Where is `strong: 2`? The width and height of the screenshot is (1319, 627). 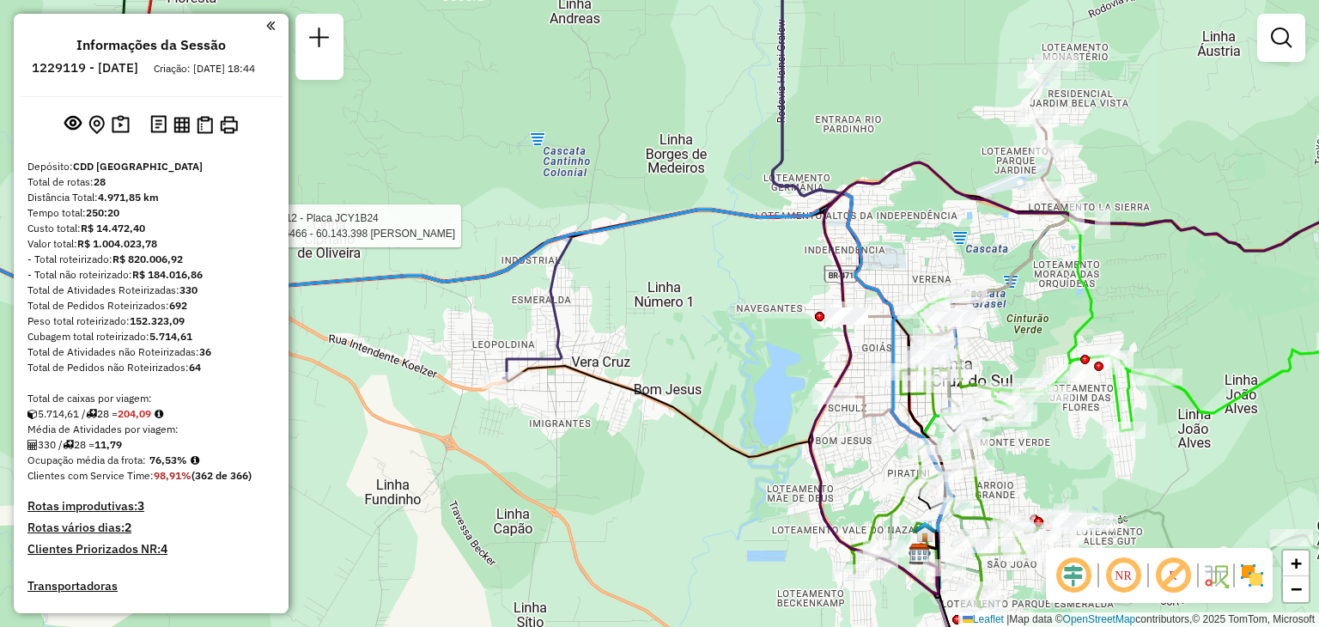 strong: 2 is located at coordinates (128, 527).